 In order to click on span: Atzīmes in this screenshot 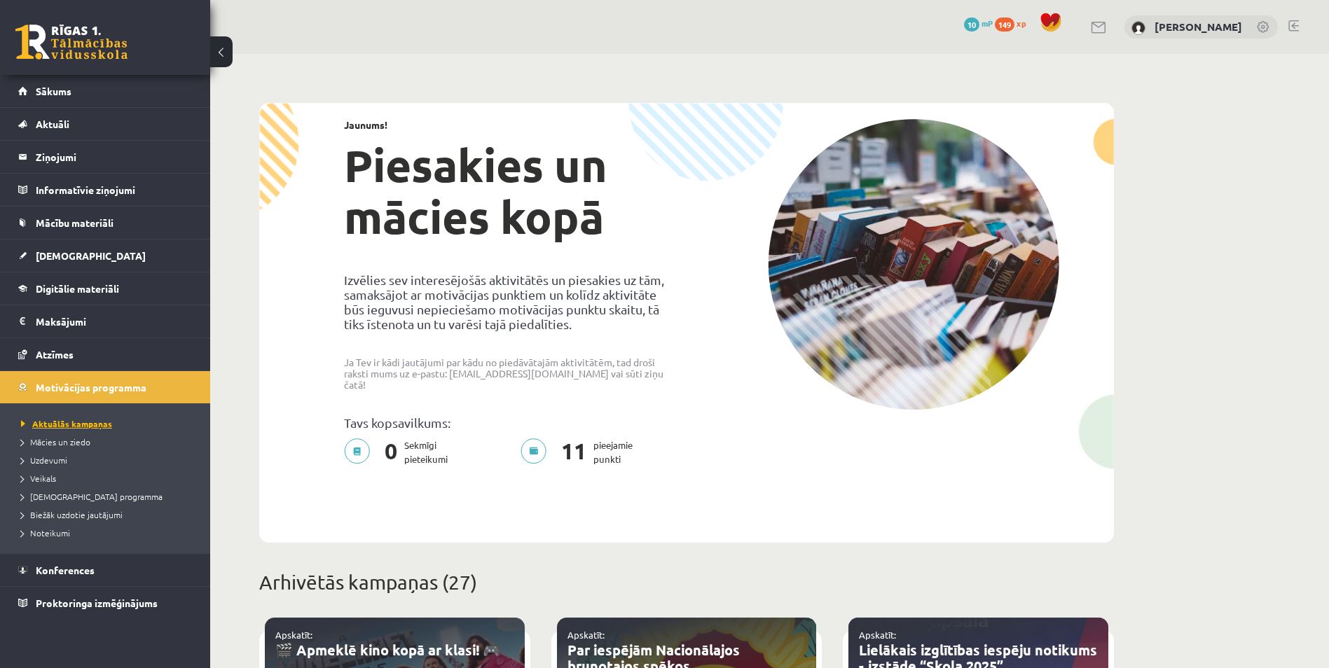, I will do `click(55, 354)`.